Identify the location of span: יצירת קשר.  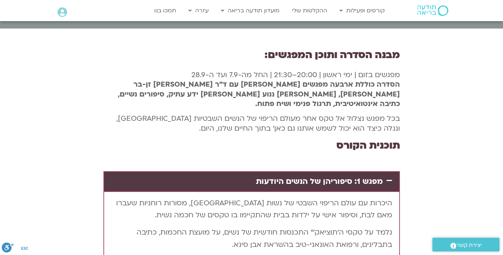
(469, 246).